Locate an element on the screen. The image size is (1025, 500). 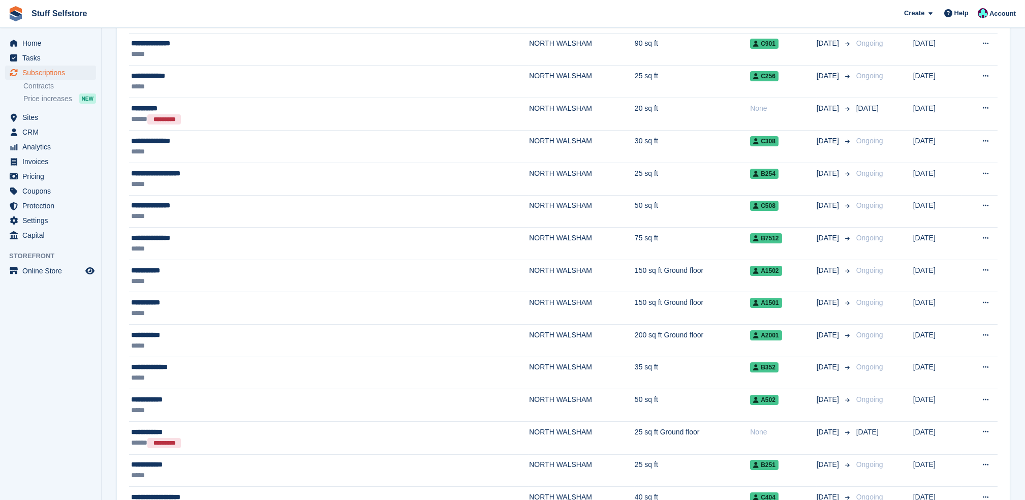
span: C901 is located at coordinates (764, 44).